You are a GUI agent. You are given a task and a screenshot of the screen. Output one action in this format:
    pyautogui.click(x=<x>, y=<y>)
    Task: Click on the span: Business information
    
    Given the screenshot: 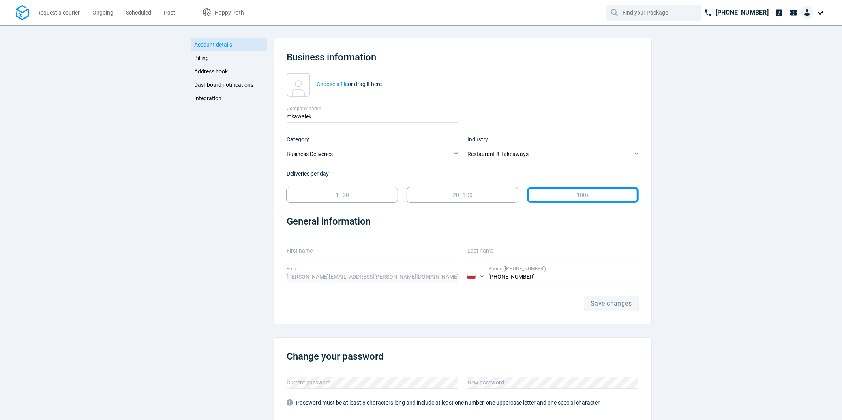 What is the action you would take?
    pyautogui.click(x=331, y=57)
    